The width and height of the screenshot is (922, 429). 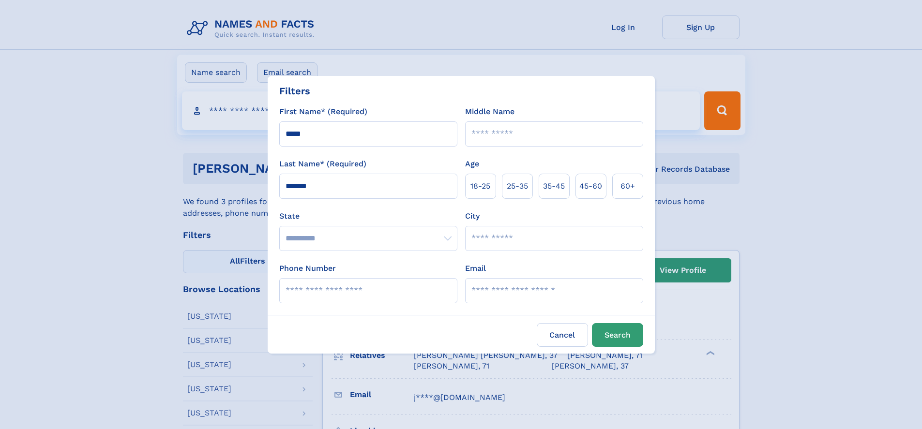 I want to click on label: City, so click(x=472, y=216).